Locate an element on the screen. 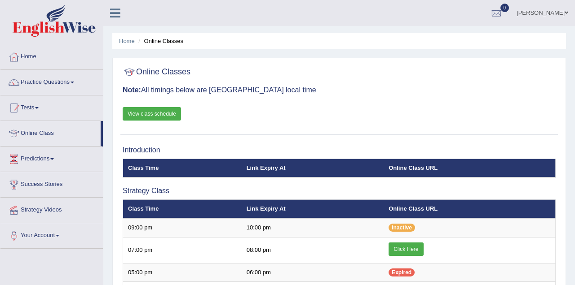  a: Success Stories is located at coordinates (52, 184).